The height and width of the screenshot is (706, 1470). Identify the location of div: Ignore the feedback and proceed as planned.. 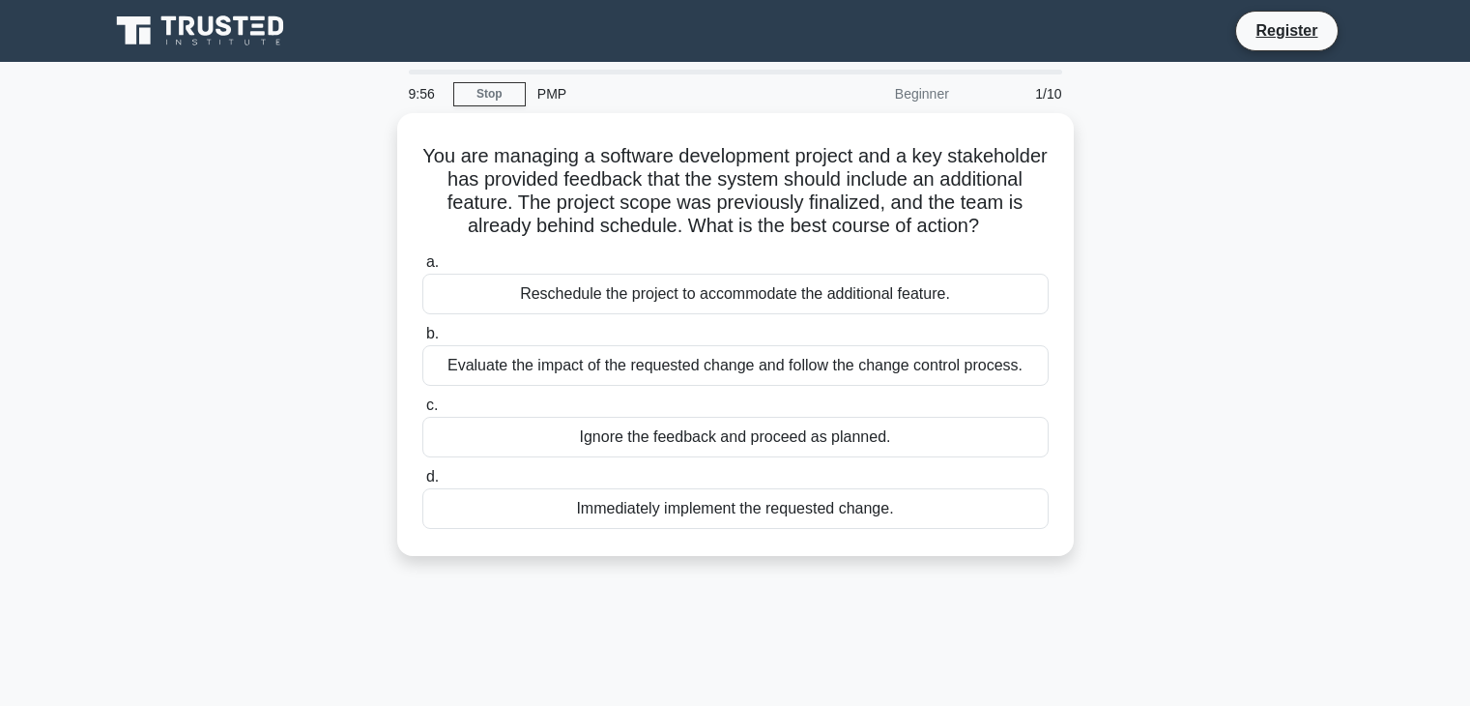
(736, 437).